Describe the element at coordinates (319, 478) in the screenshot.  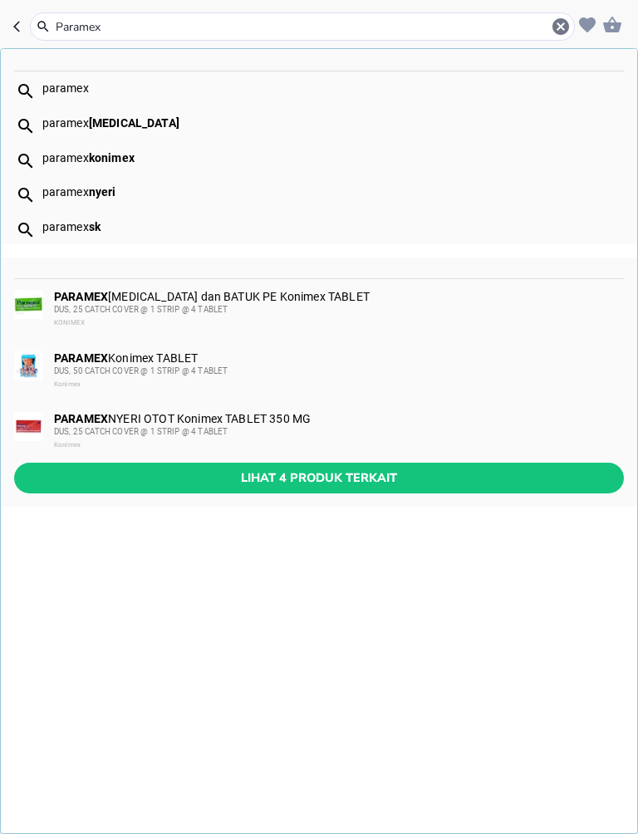
I see `span: Lihat 4 produk terkait` at that location.